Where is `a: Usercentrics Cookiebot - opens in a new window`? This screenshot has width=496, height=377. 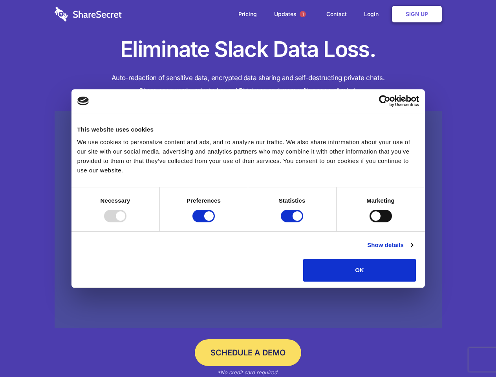
a: Usercentrics Cookiebot - opens in a new window is located at coordinates (385, 101).